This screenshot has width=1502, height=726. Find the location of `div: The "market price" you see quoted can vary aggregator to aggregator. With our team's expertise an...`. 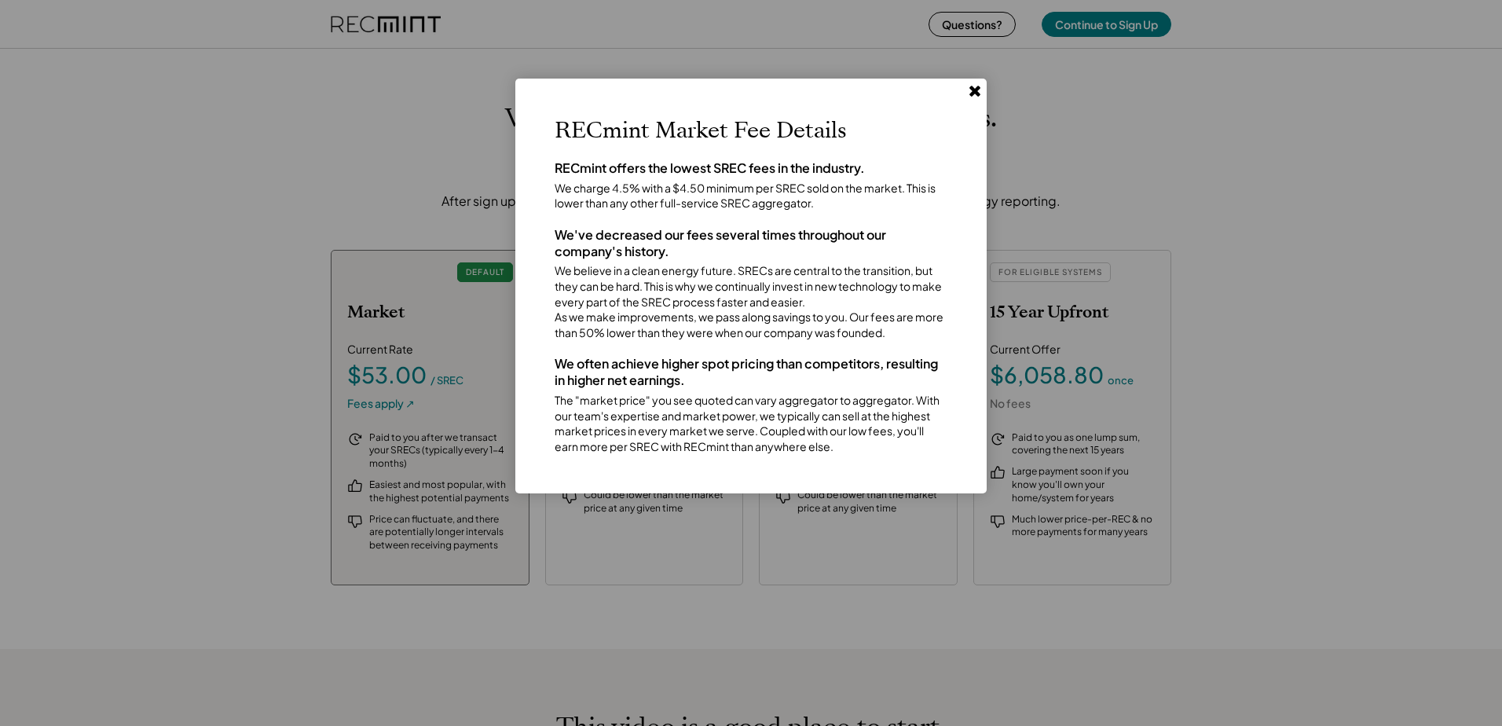

div: The "market price" you see quoted can vary aggregator to aggregator. With our team's expertise an... is located at coordinates (751, 423).